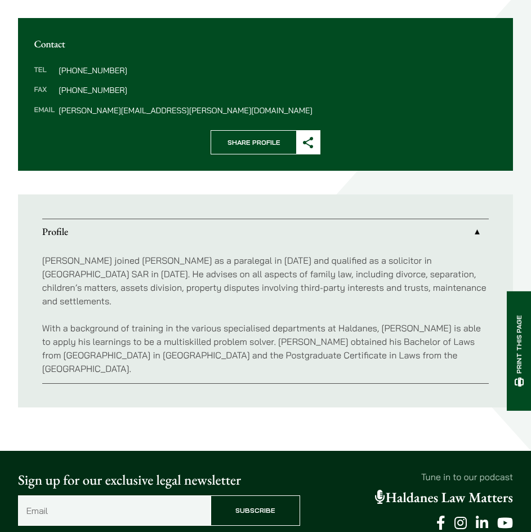 This screenshot has height=532, width=531. Describe the element at coordinates (114, 510) in the screenshot. I see `input: Email` at that location.